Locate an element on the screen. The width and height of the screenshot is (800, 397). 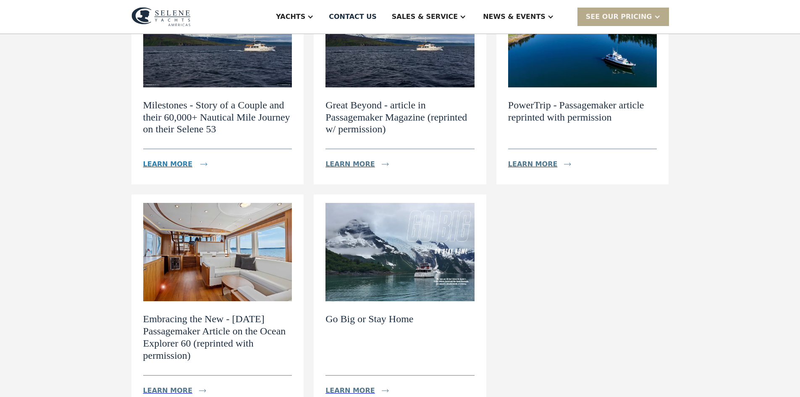
div: Sales & Service is located at coordinates (425, 17).